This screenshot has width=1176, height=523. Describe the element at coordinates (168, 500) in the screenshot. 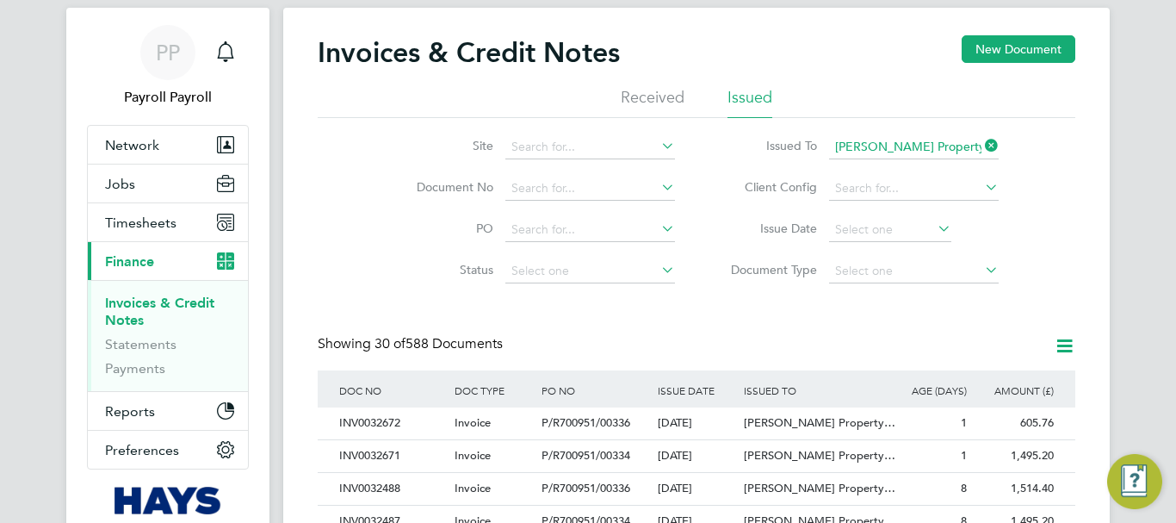

I see `img: hays-logo-retina.png` at that location.